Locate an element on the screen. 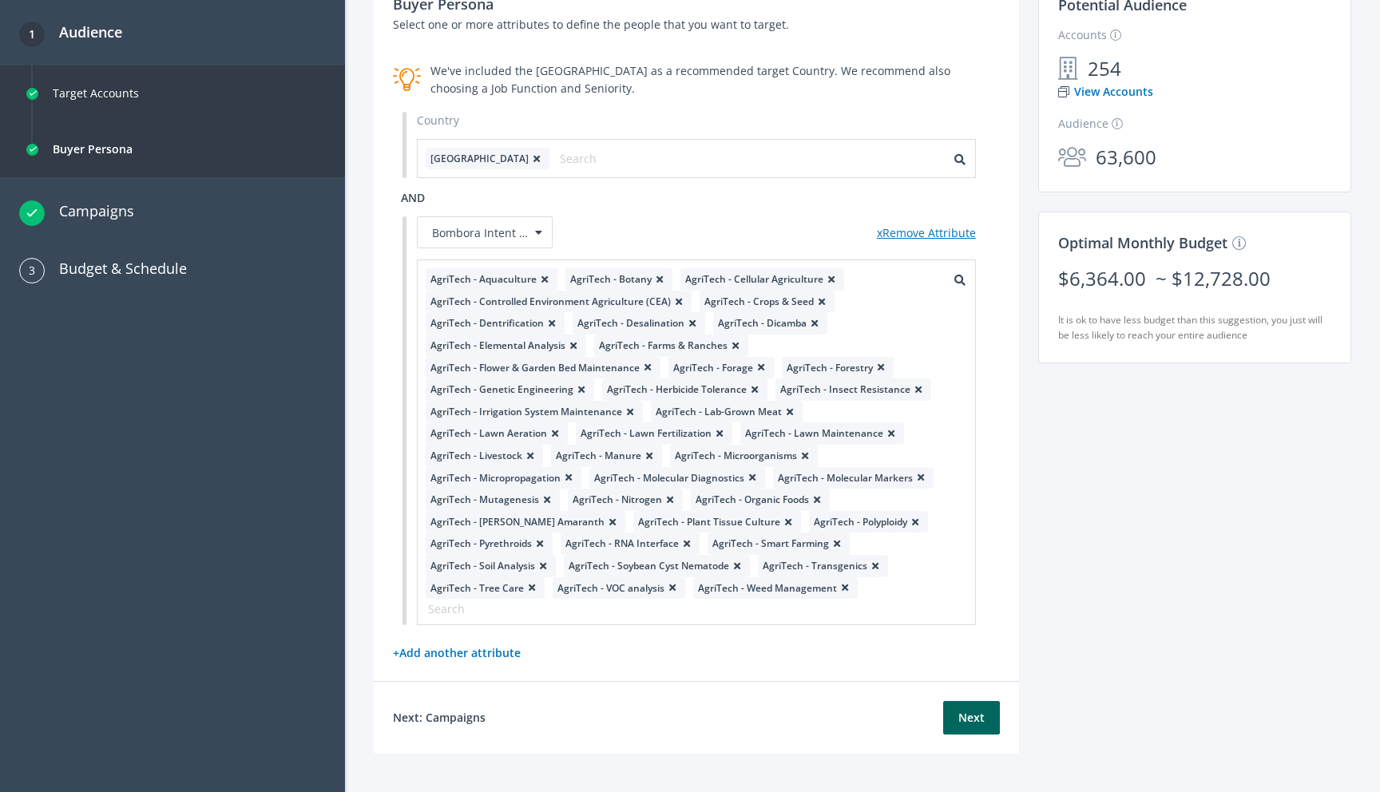 The image size is (1380, 792). span: AgriTech - Microorganisms is located at coordinates (735, 456).